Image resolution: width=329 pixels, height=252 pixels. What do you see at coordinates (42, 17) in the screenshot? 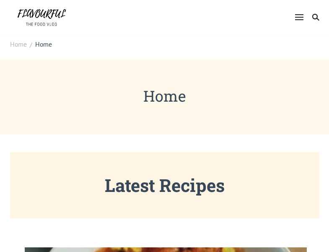
I see `img: Flavourful` at bounding box center [42, 17].